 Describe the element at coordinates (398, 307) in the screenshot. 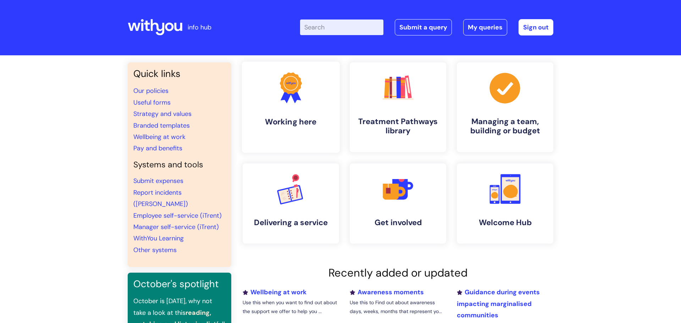

I see `p: Use this to Find out about awareness days, weeks, months that represent yo...` at that location.